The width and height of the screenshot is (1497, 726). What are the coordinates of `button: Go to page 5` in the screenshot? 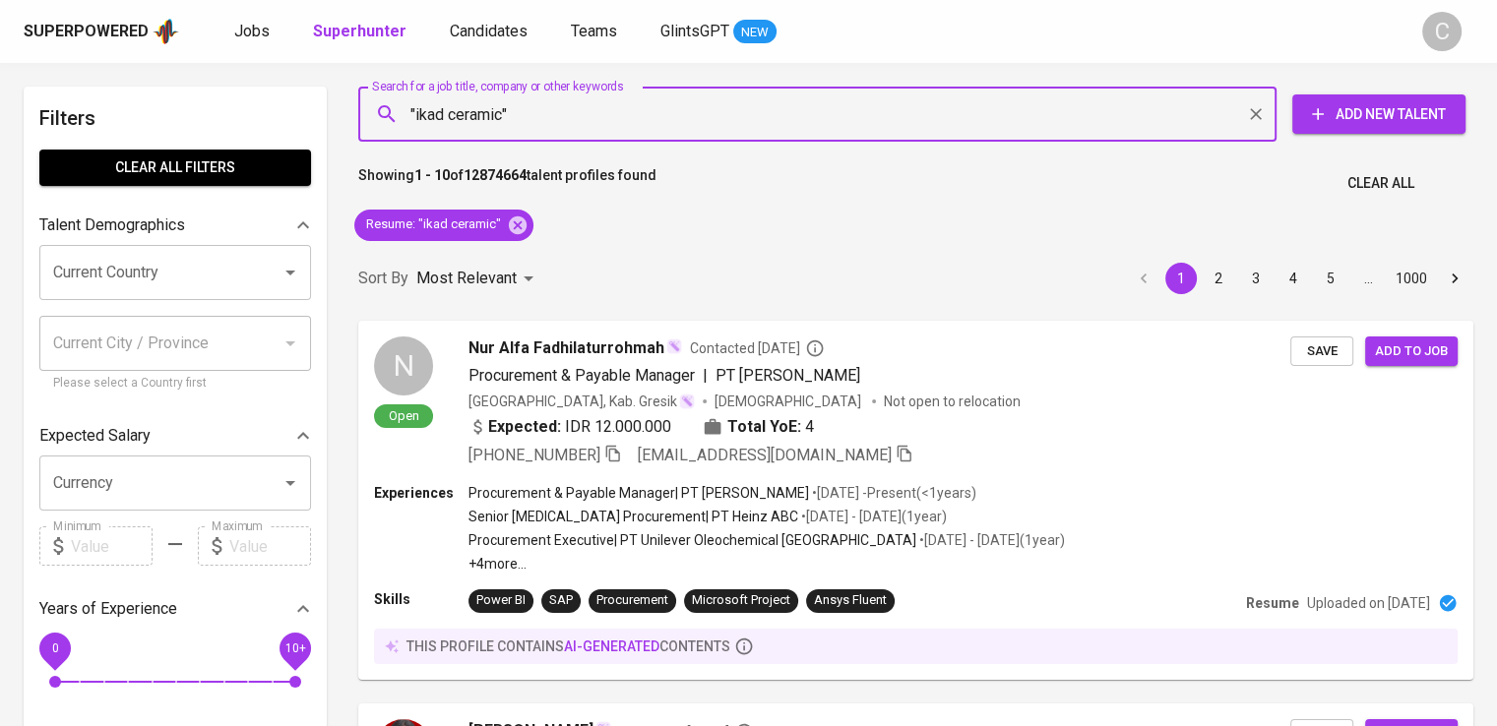 It's located at (1330, 278).